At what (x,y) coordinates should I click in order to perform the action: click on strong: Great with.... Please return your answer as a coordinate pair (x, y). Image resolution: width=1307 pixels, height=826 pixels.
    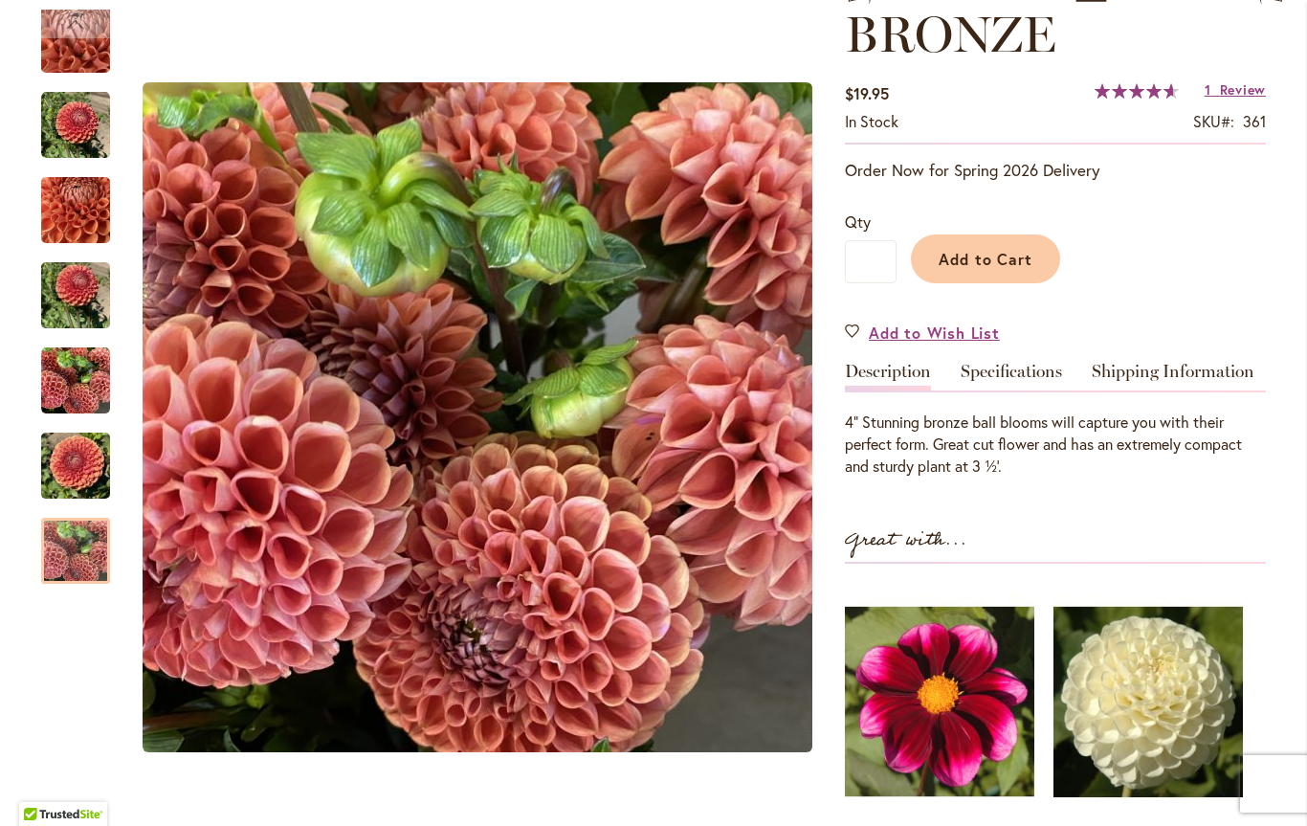
    Looking at the image, I should click on (906, 540).